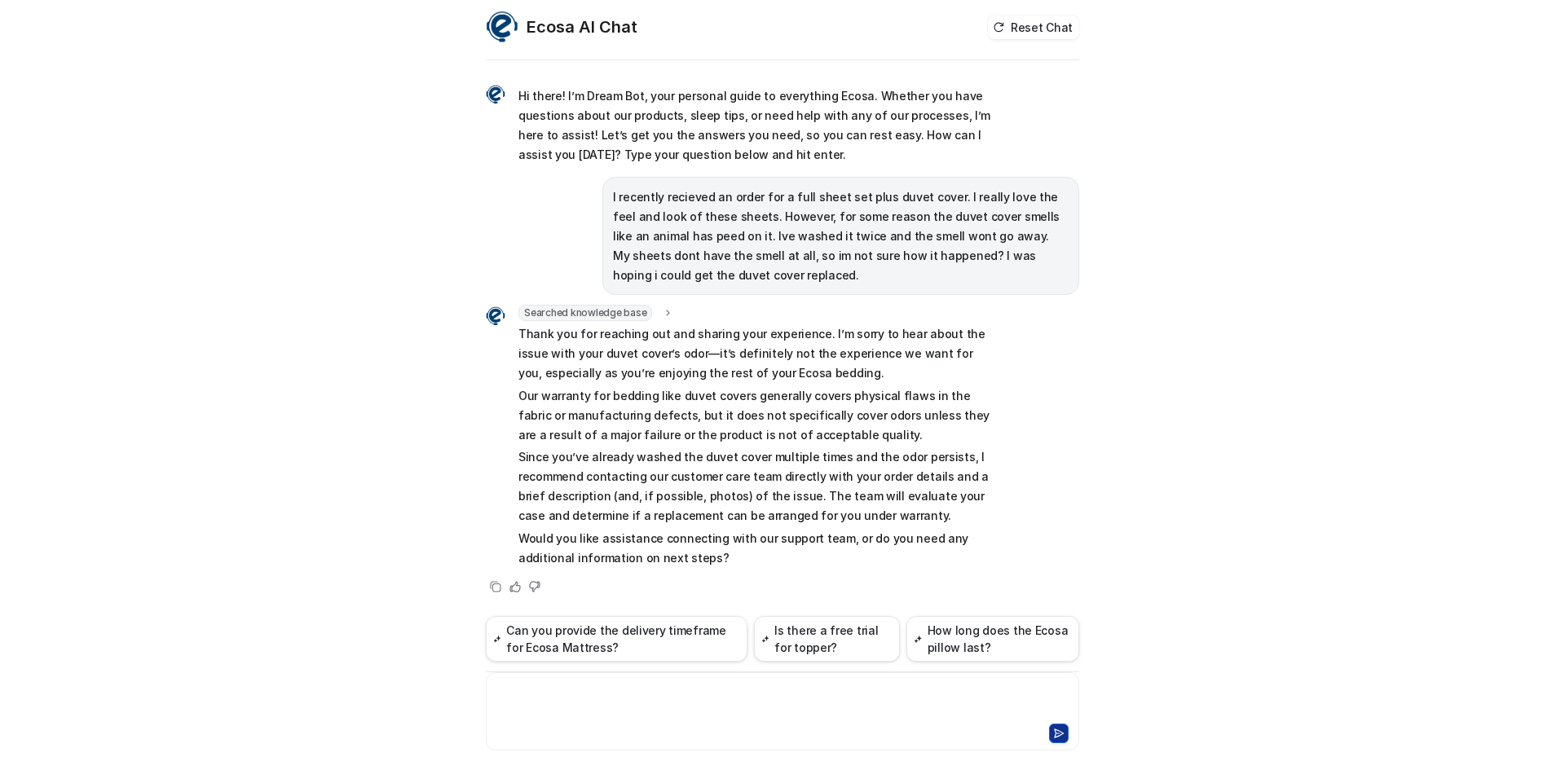  What do you see at coordinates (585, 313) in the screenshot?
I see `span: Searched knowledge base` at bounding box center [585, 313].